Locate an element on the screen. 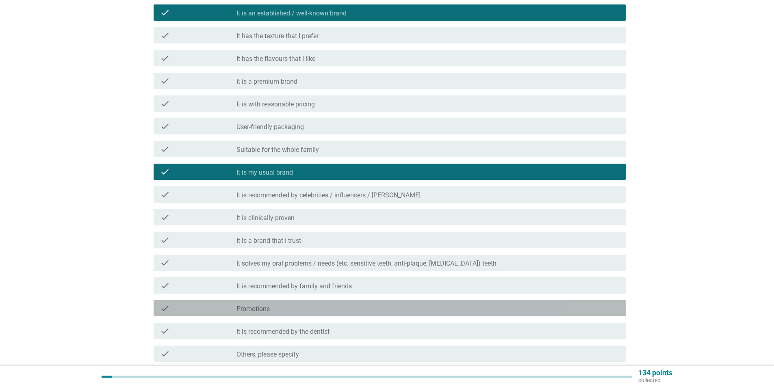 The height and width of the screenshot is (387, 774). label: It is recommended by family and friends is located at coordinates (294, 286).